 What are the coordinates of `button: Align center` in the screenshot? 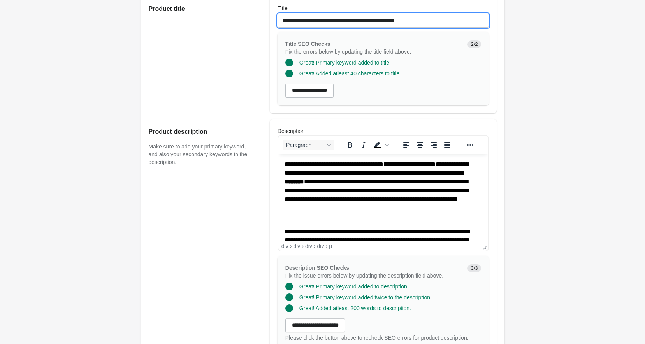 It's located at (420, 145).